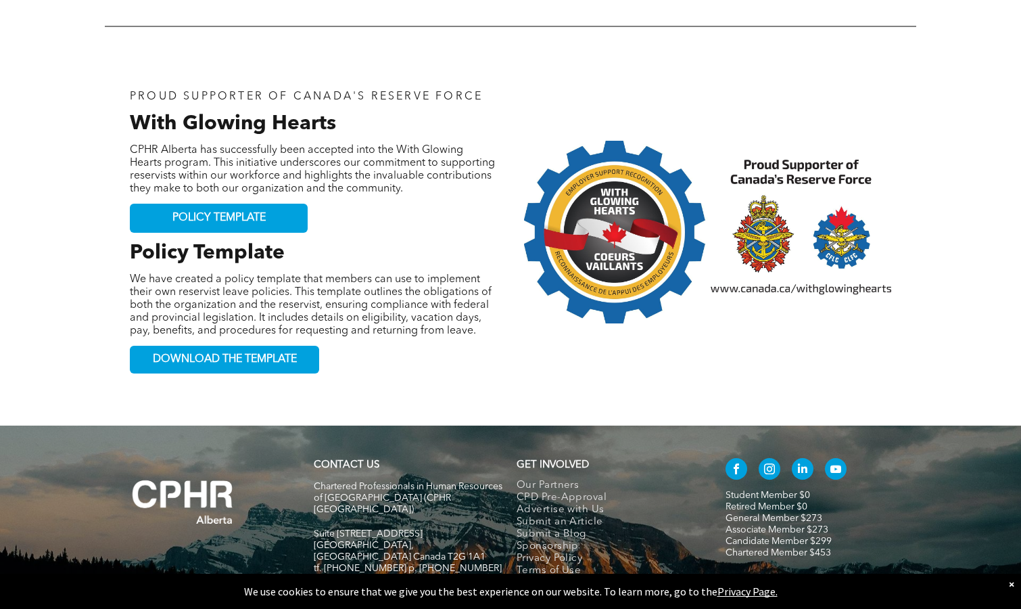 This screenshot has height=609, width=1021. Describe the element at coordinates (553, 465) in the screenshot. I see `span: GET INVOLVED` at that location.